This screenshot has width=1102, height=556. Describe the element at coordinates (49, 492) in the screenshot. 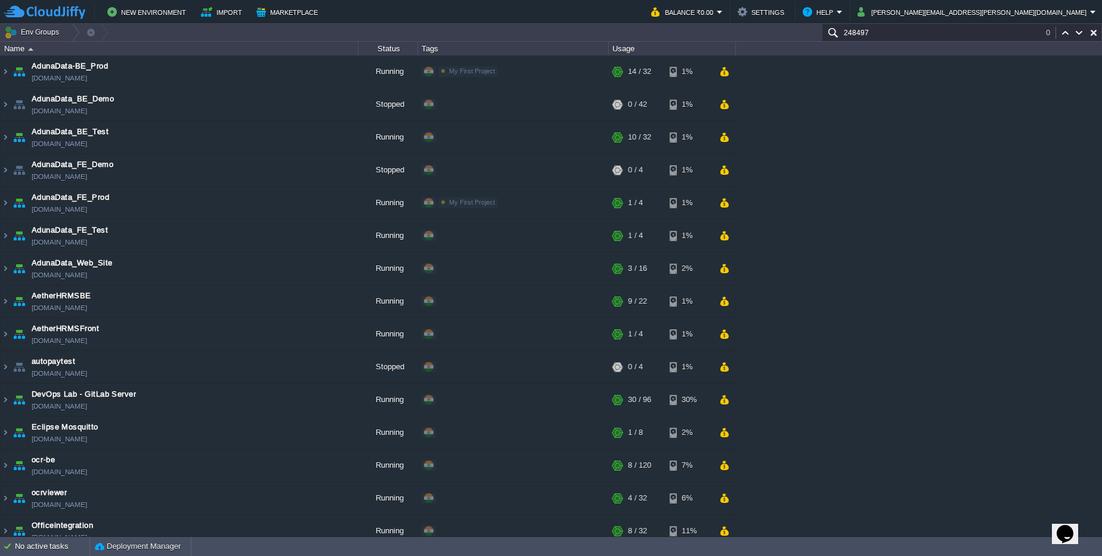

I see `span: ocrviewer` at that location.